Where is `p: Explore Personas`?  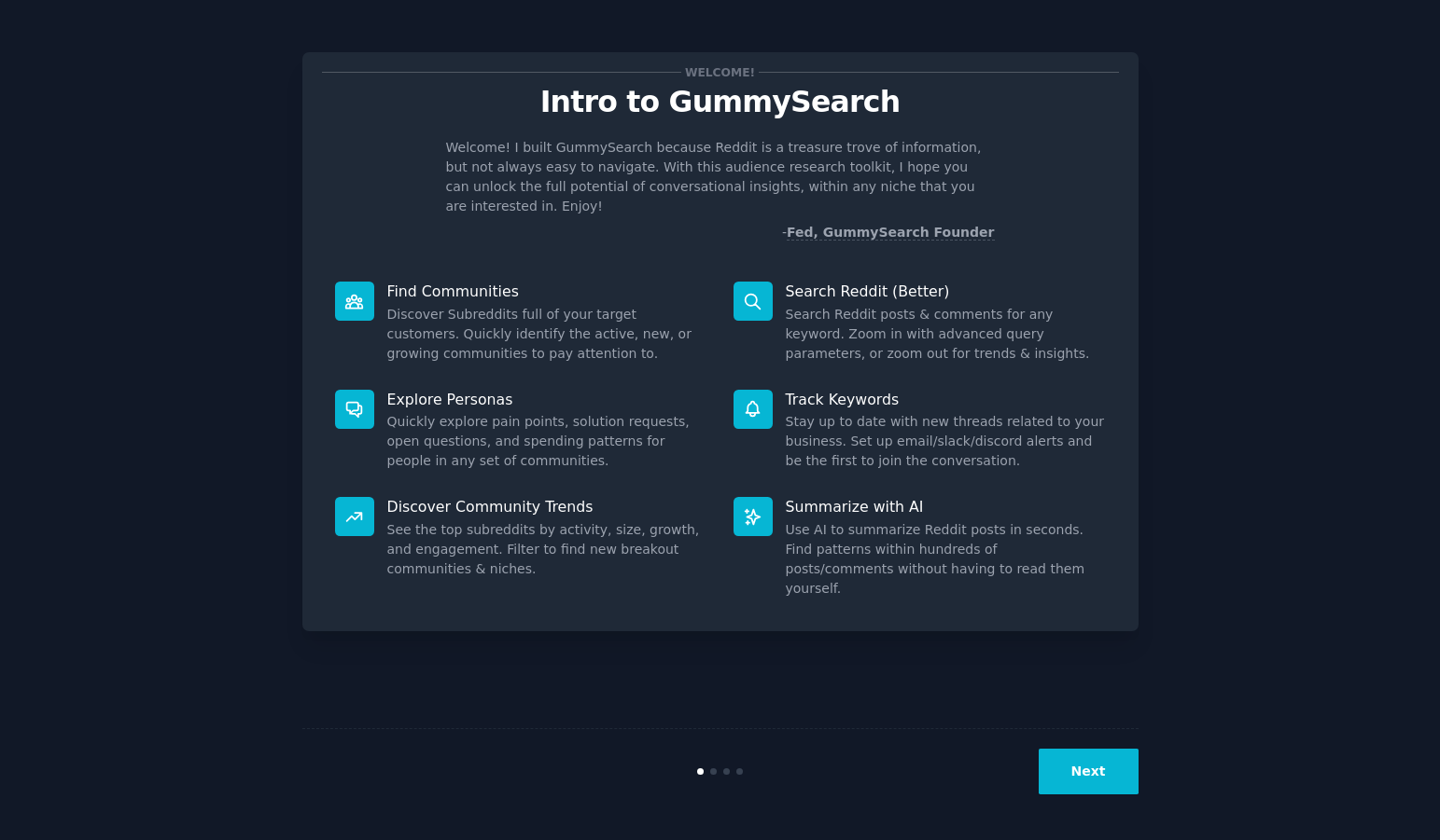 p: Explore Personas is located at coordinates (547, 400).